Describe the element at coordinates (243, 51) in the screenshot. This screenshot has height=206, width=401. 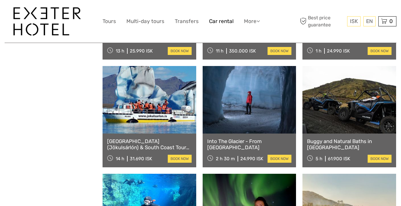
I see `div: 350.000 ISK` at that location.